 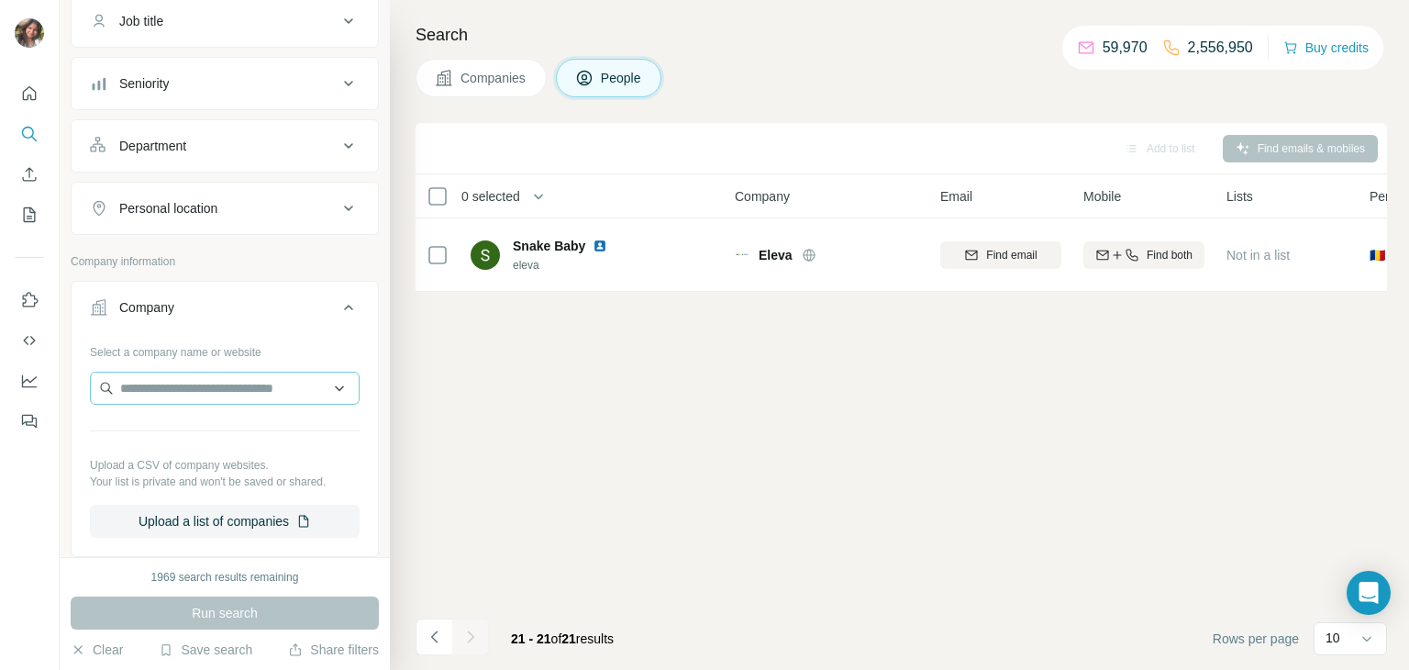 What do you see at coordinates (531, 638) in the screenshot?
I see `span: 21 - 21` at bounding box center [531, 638].